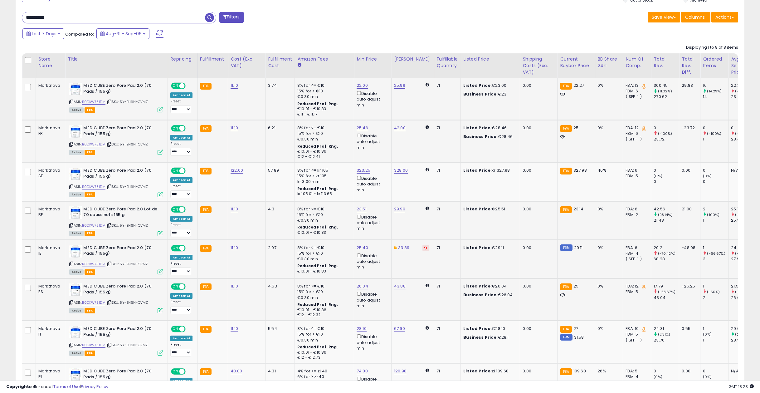 This screenshot has height=393, width=760. Describe the element at coordinates (743, 292) in the screenshot. I see `small: (-17.32%)` at that location.